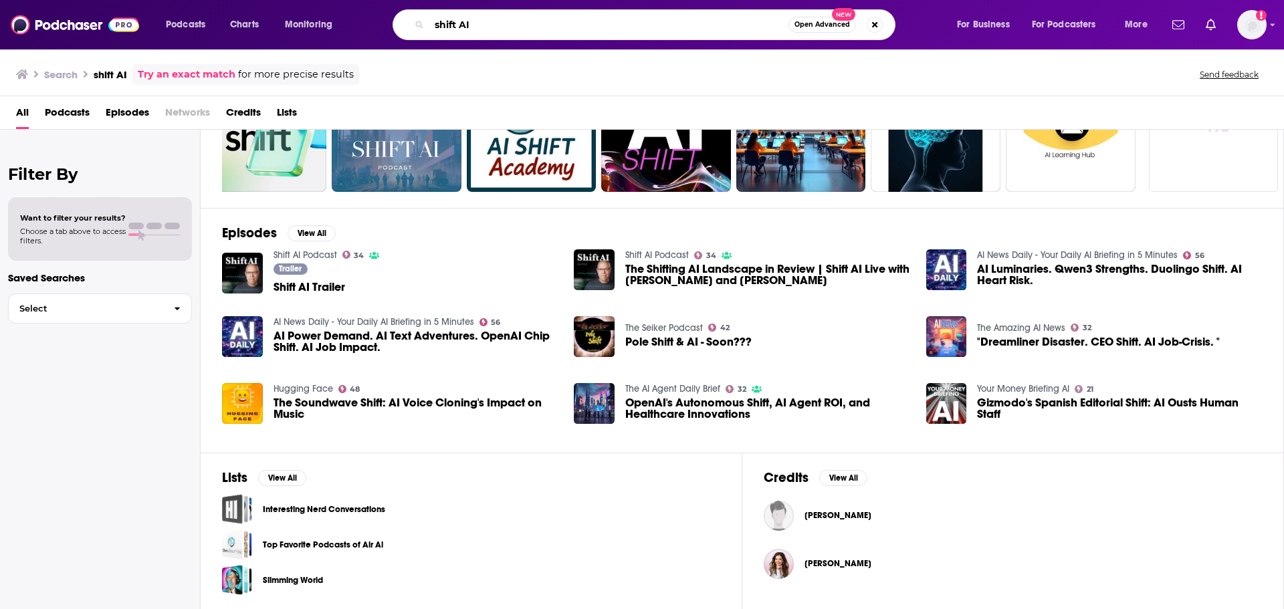 This screenshot has width=1284, height=609. I want to click on img: OpenAI's Autonomous Shift, AI Agent ROI, and Healthcare Innovations, so click(594, 403).